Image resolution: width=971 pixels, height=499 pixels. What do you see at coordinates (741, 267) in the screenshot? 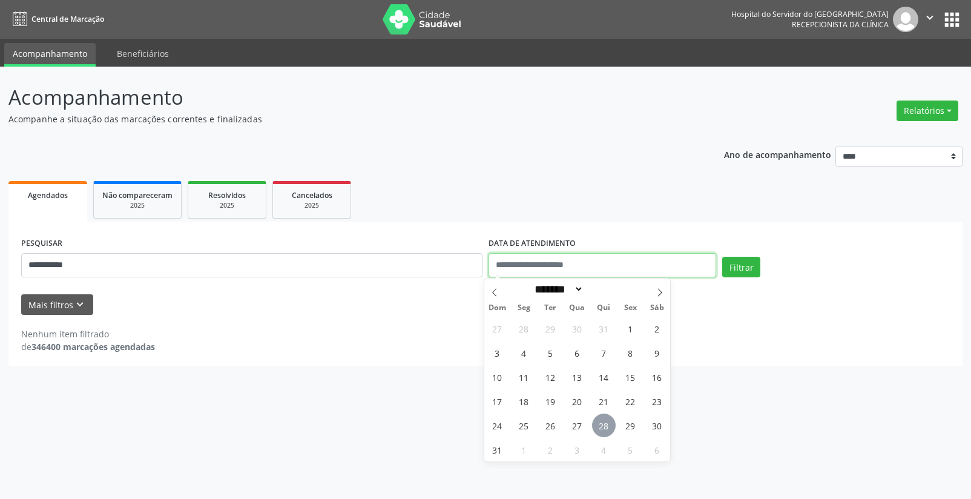
I see `button: Filtrar` at bounding box center [741, 267].